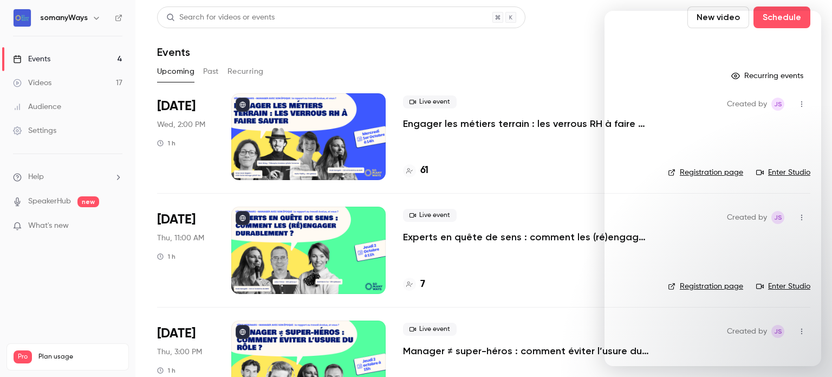  Describe the element at coordinates (414, 284) in the screenshot. I see `a: 7` at that location.